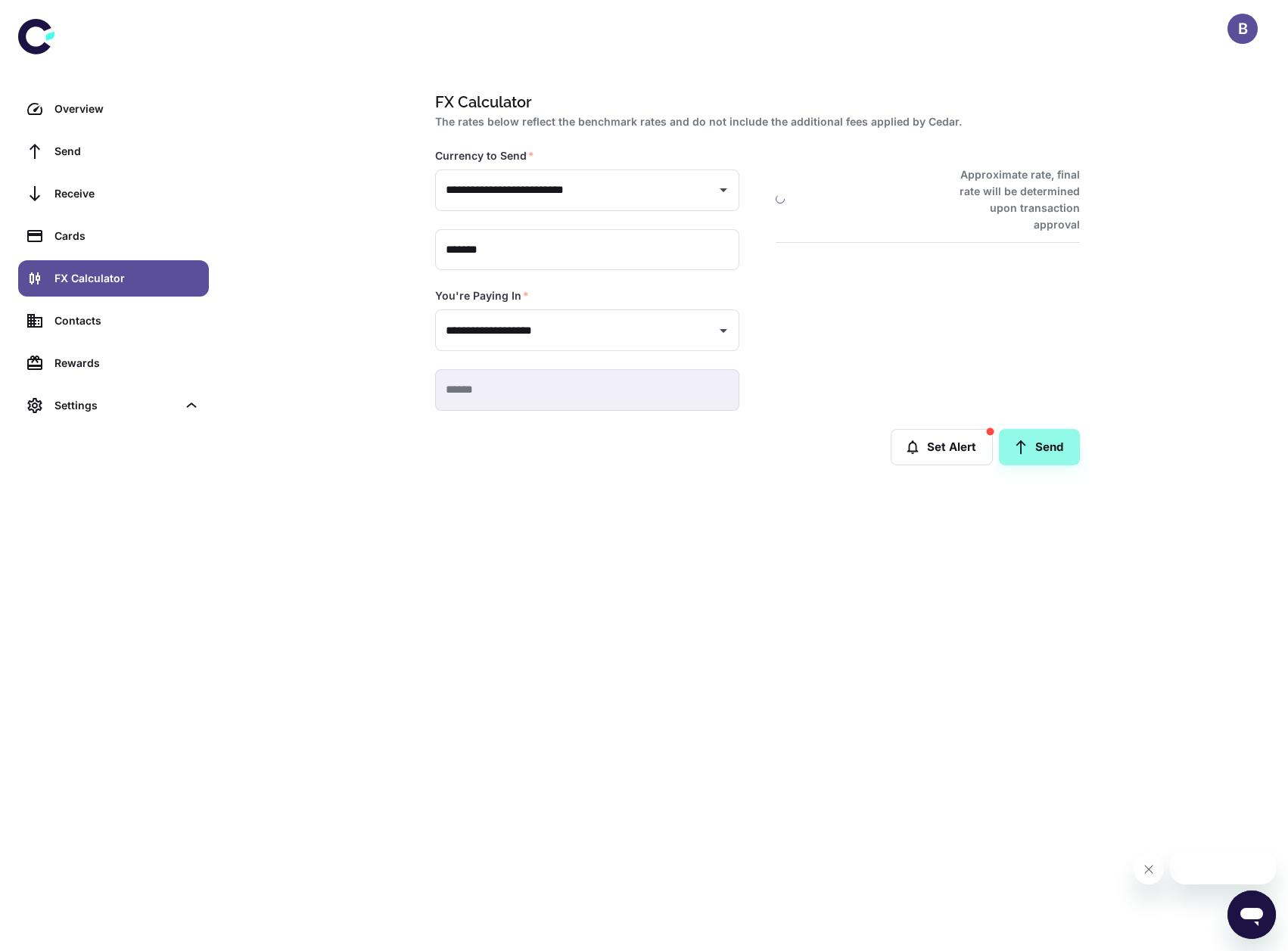 This screenshot has height=951, width=1288. What do you see at coordinates (113, 109) in the screenshot?
I see `a: Overview` at bounding box center [113, 109].